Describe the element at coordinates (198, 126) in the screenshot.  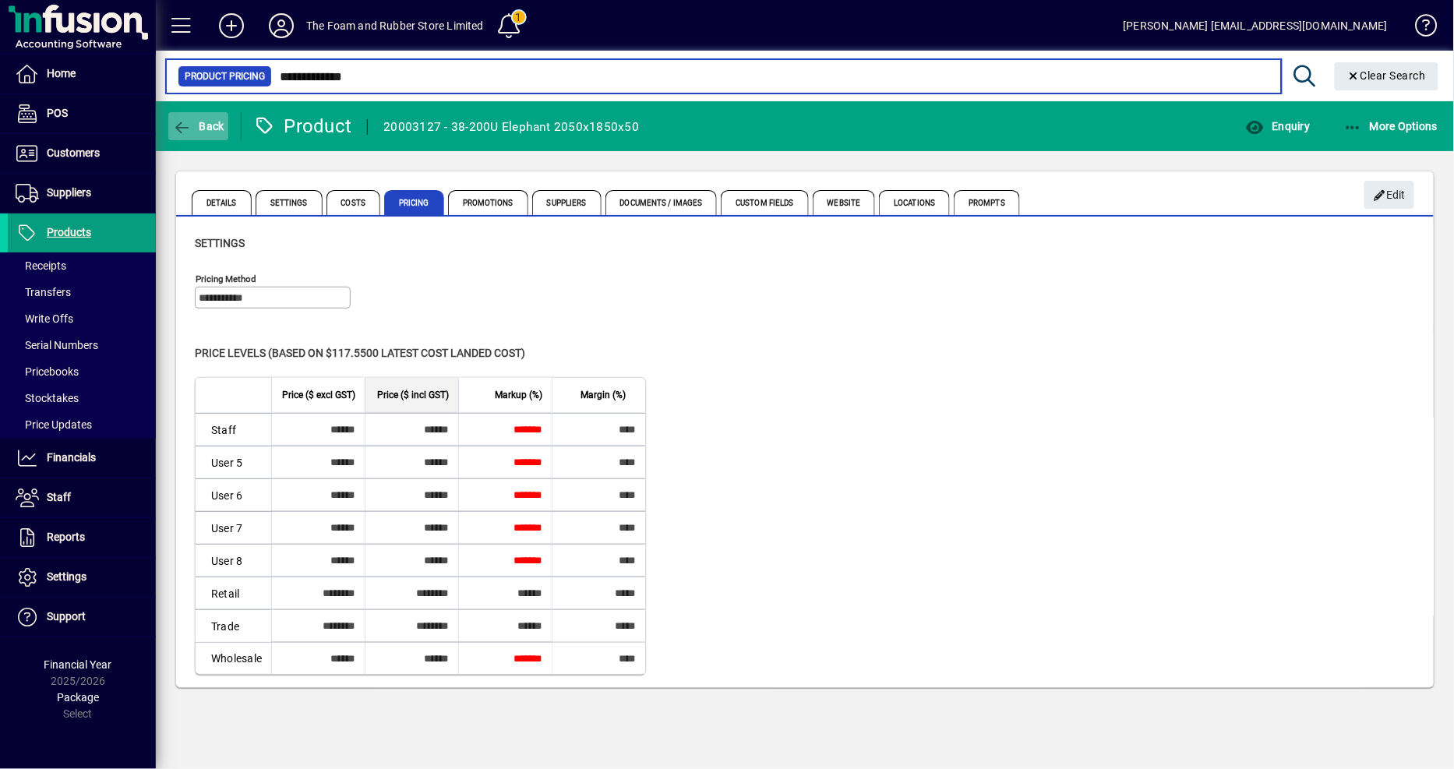
I see `span: Back` at that location.